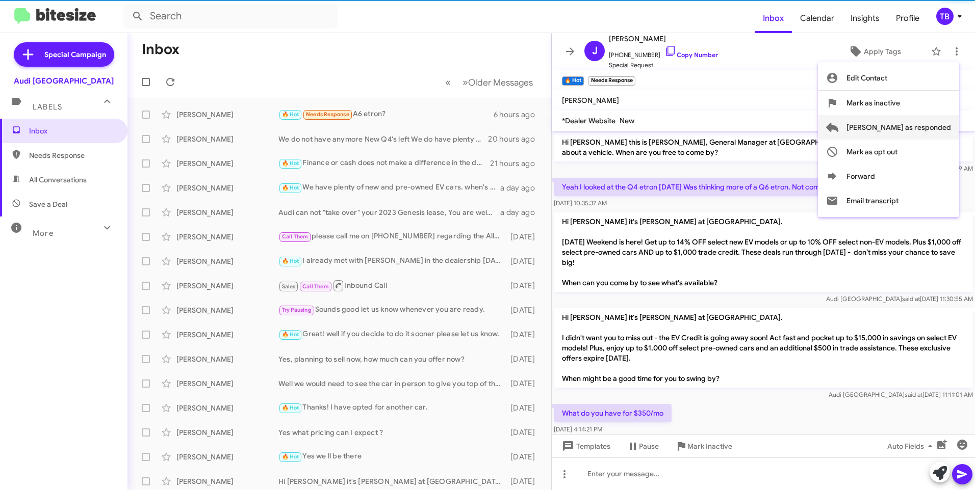 This screenshot has height=490, width=975. Describe the element at coordinates (867, 78) in the screenshot. I see `span: Edit Contact` at that location.